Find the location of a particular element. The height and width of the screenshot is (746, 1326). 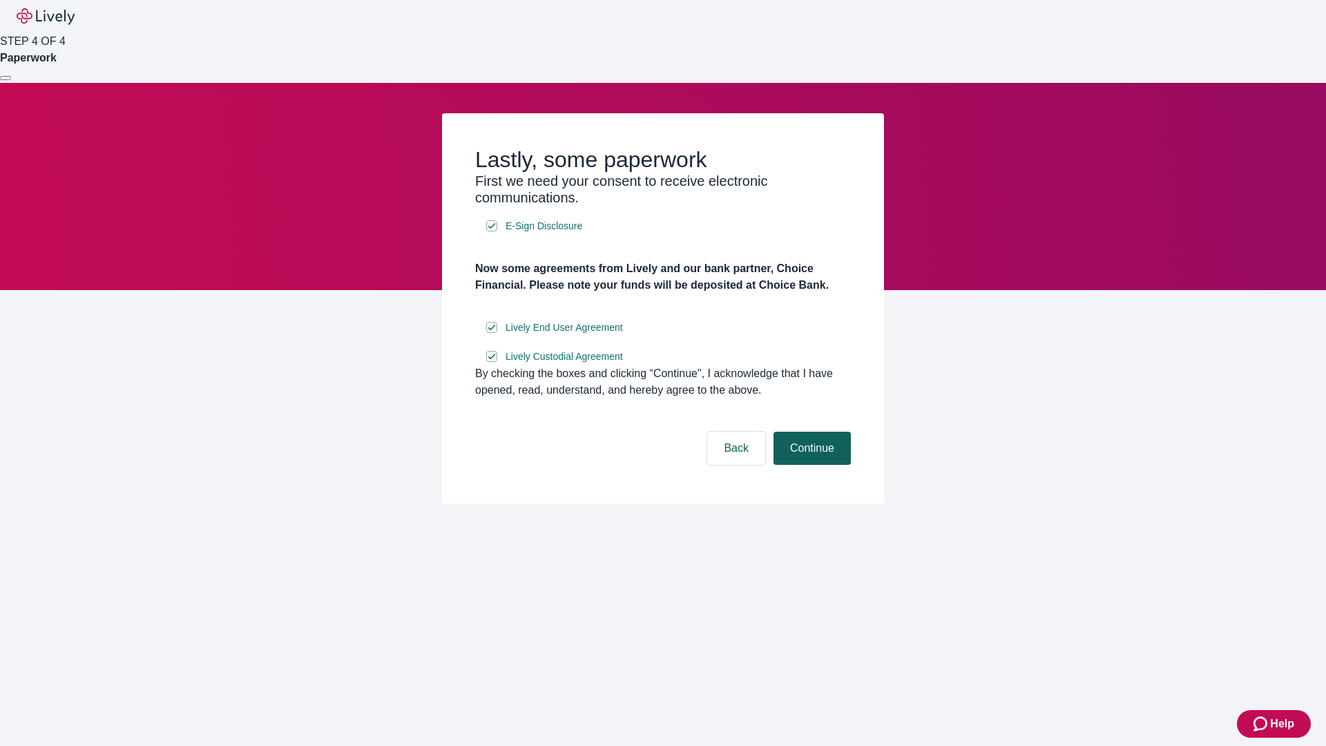

button: Back is located at coordinates (736, 448).